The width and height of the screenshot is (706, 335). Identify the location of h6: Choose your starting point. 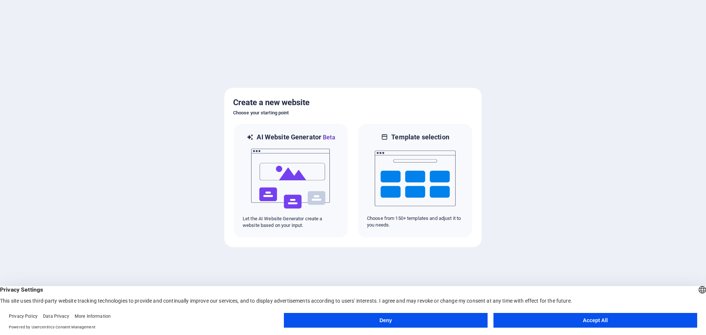
(353, 113).